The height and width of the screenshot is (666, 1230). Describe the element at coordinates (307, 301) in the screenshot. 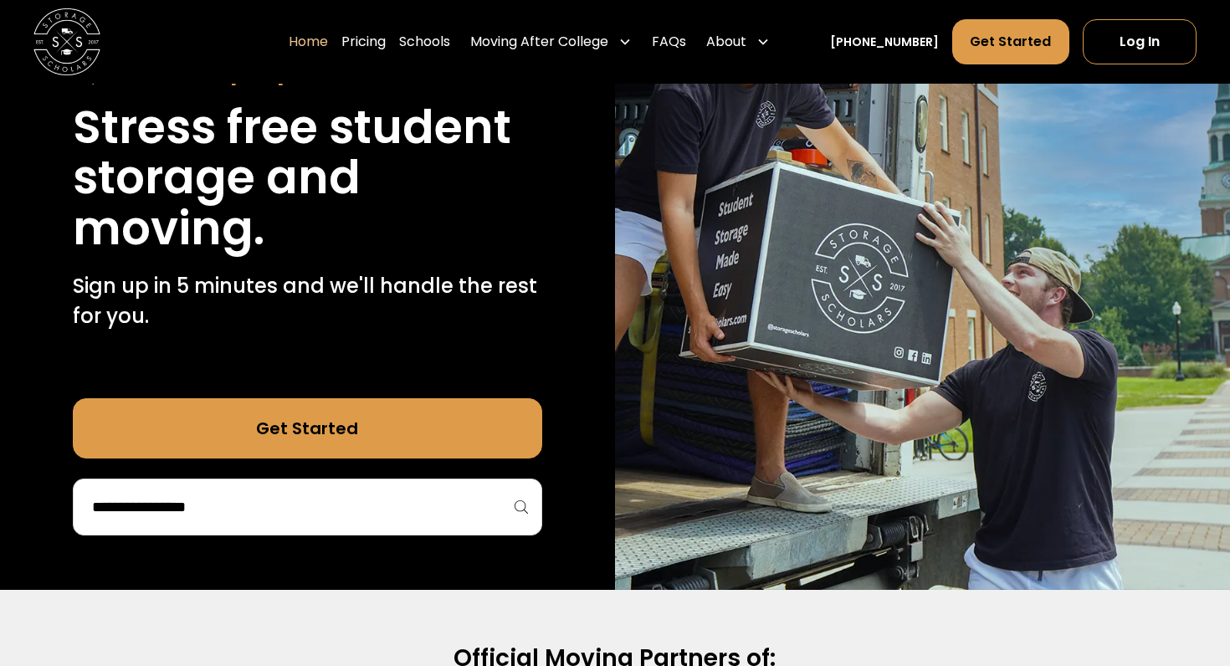

I see `p: Sign up in 5 minutes and we'll handle the rest for you.` at that location.